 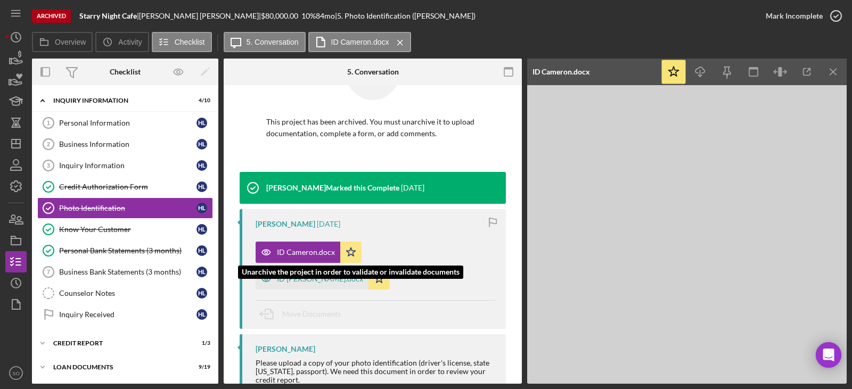 I want to click on span: Move Documents, so click(x=311, y=314).